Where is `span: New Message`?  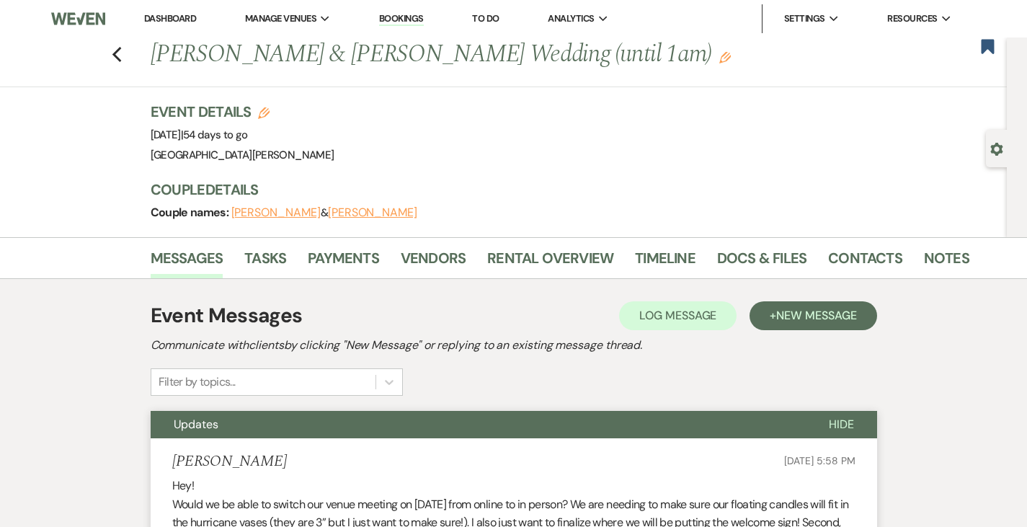
span: New Message is located at coordinates (816, 315).